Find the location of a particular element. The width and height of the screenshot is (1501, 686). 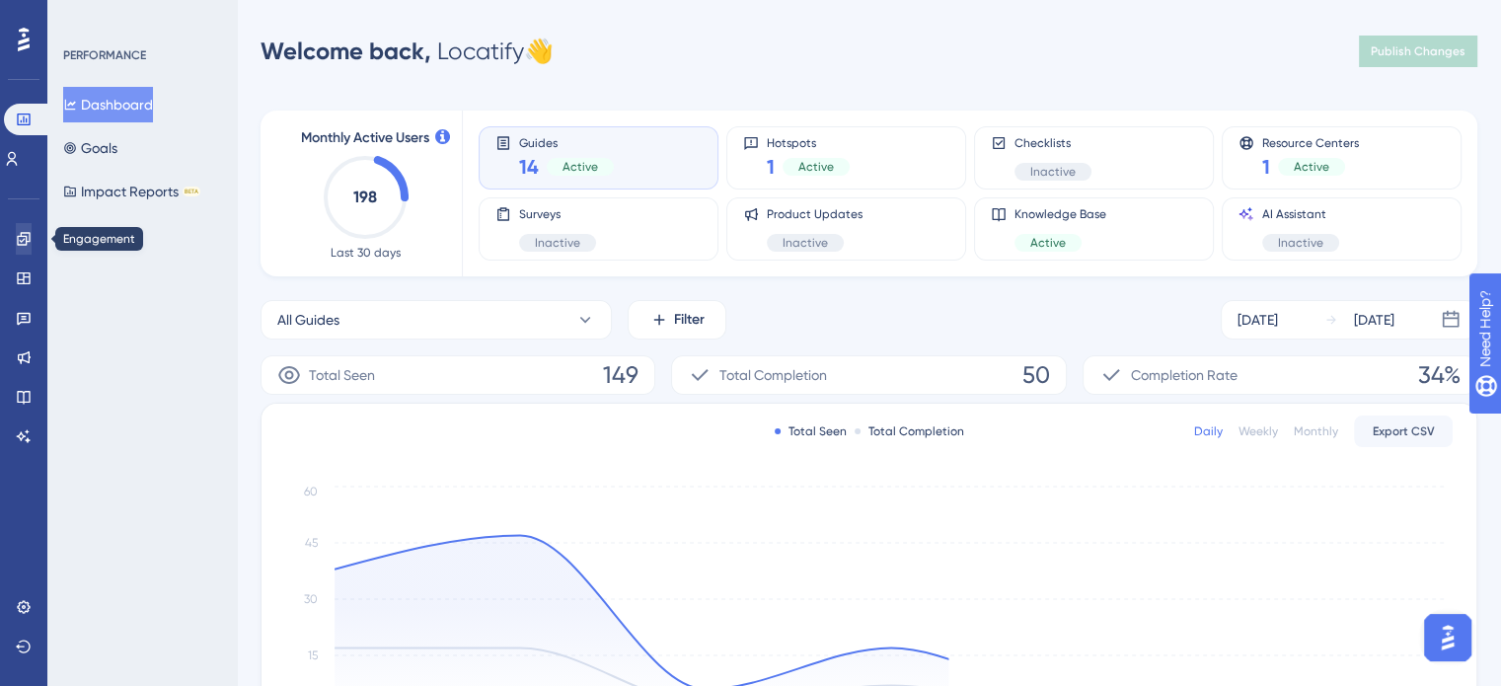

span: Need Help? is located at coordinates (85, 17).